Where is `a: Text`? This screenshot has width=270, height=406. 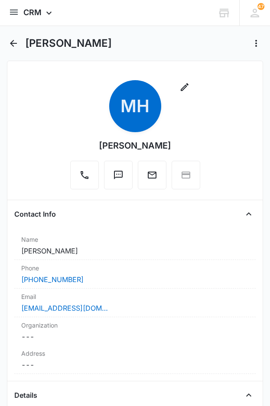 a: Text is located at coordinates (118, 178).